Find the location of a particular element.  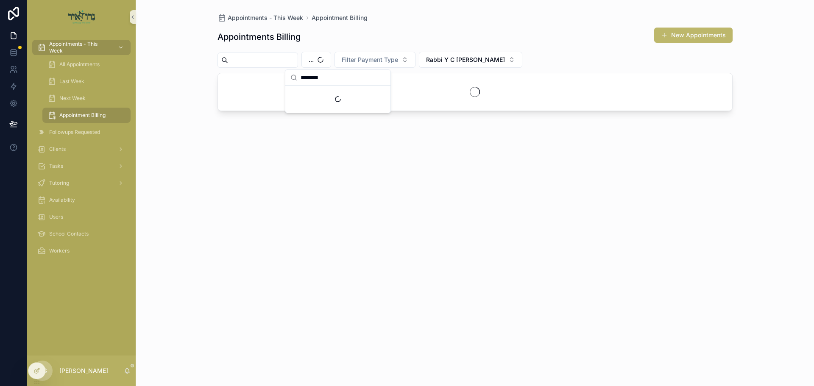

div: scrollable content is located at coordinates (81, 152).